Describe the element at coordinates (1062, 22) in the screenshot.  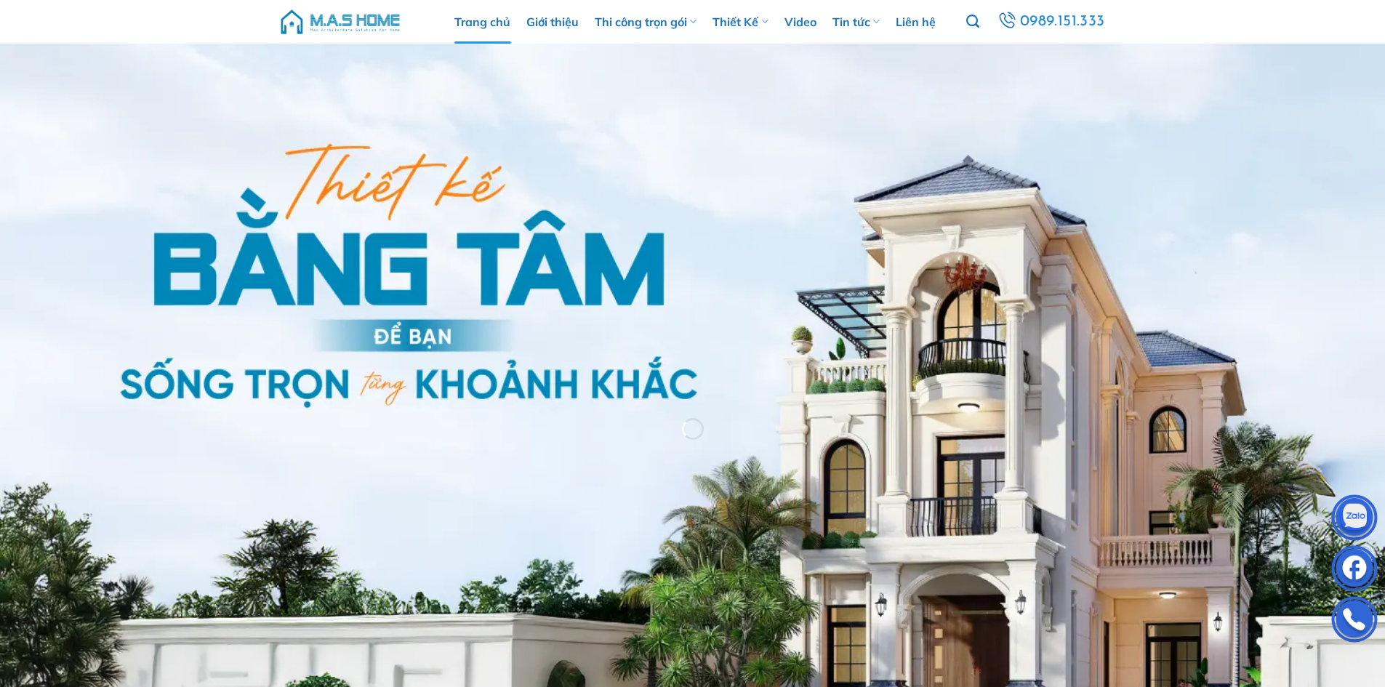
I see `span: 0989.151.333` at that location.